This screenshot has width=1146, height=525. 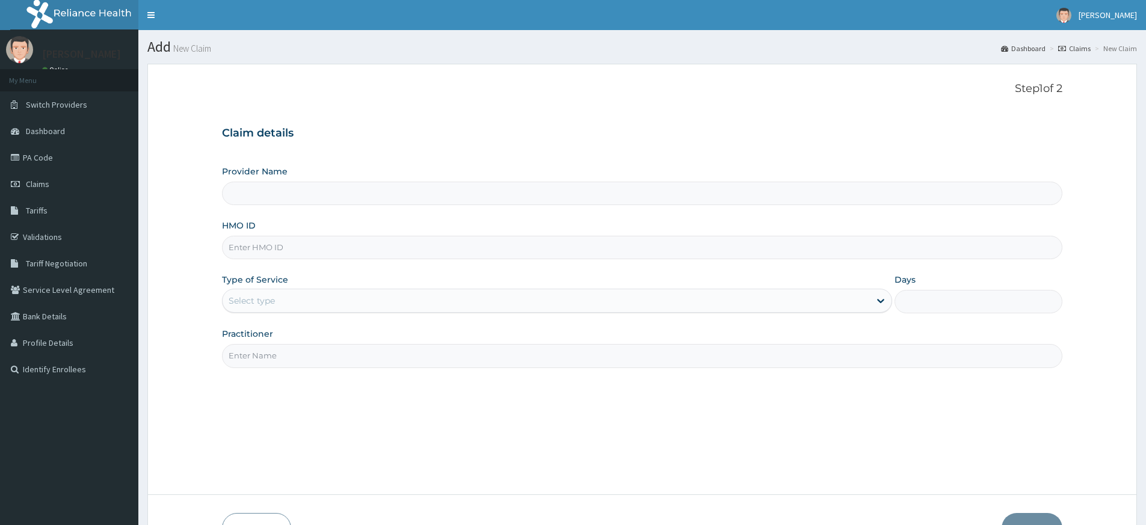 I want to click on div: Select type, so click(x=251, y=301).